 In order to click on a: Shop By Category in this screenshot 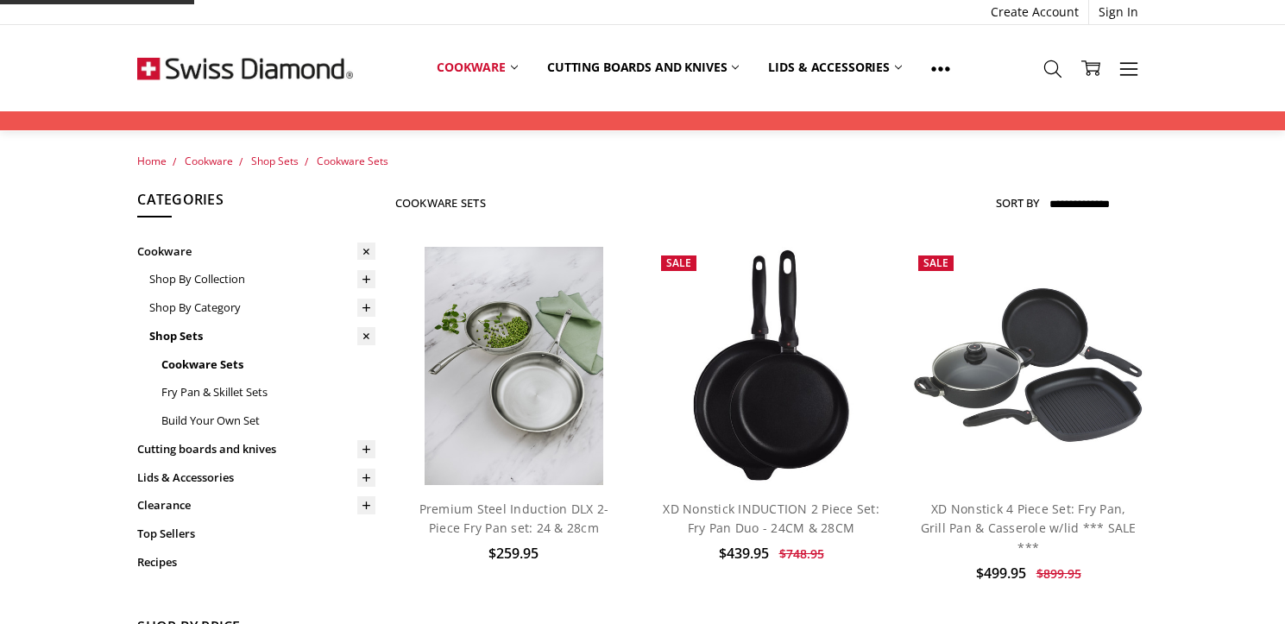, I will do `click(262, 307)`.